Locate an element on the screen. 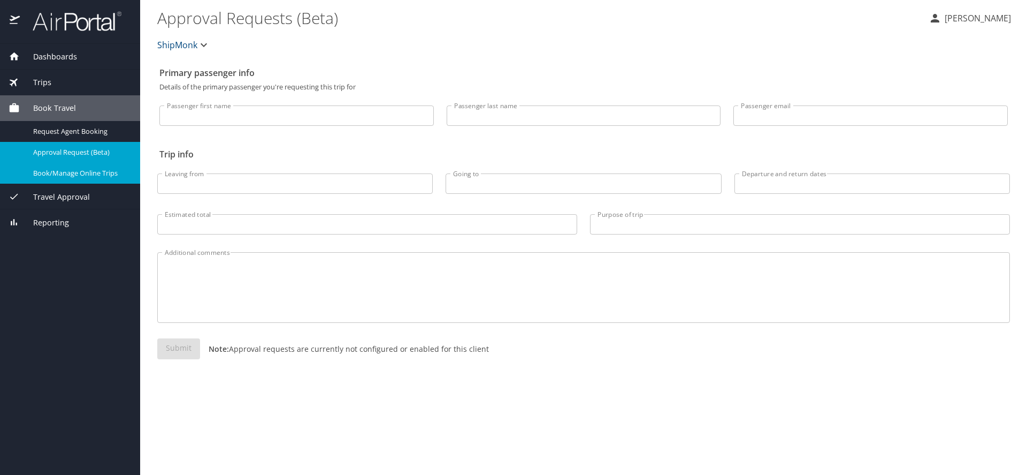 This screenshot has height=475, width=1027. img: icon-airportal.png is located at coordinates (15, 21).